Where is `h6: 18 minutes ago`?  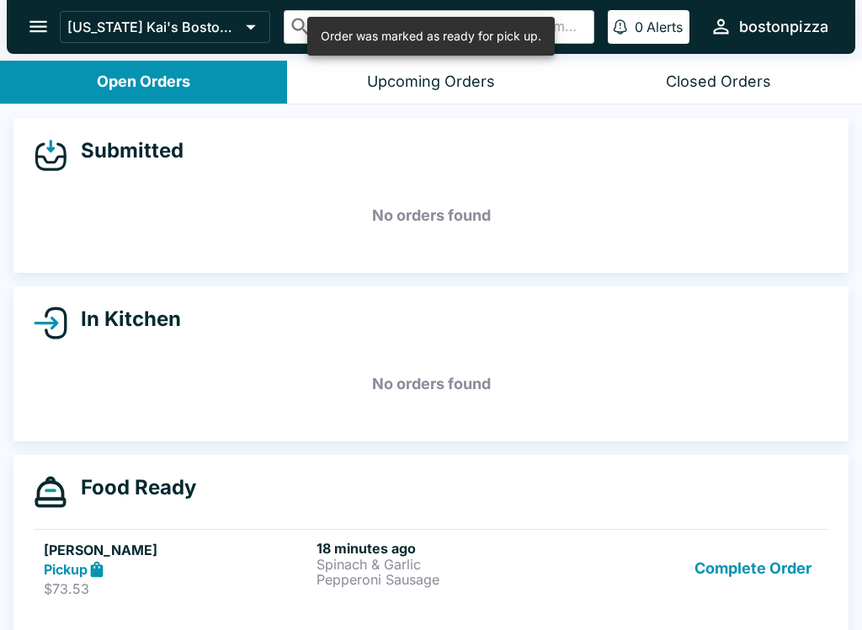
h6: 18 minutes ago is located at coordinates (450, 548).